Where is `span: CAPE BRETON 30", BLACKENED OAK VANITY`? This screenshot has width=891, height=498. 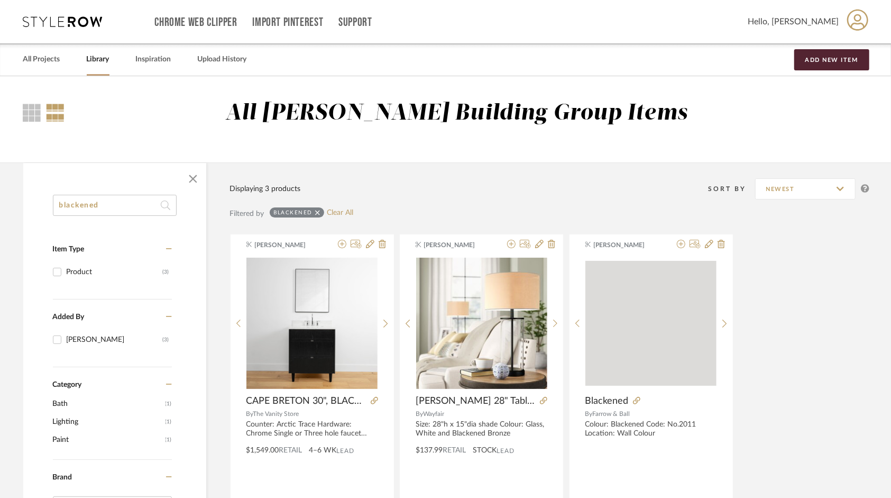
span: CAPE BRETON 30", BLACKENED OAK VANITY is located at coordinates (306, 401).